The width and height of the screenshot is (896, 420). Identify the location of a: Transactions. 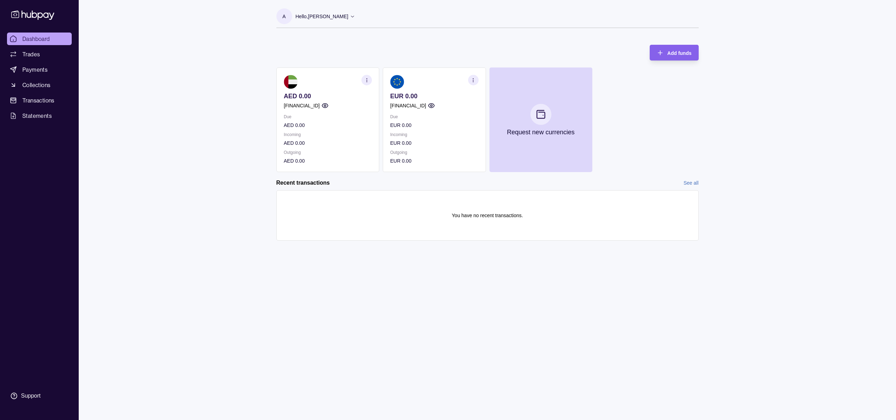
(39, 100).